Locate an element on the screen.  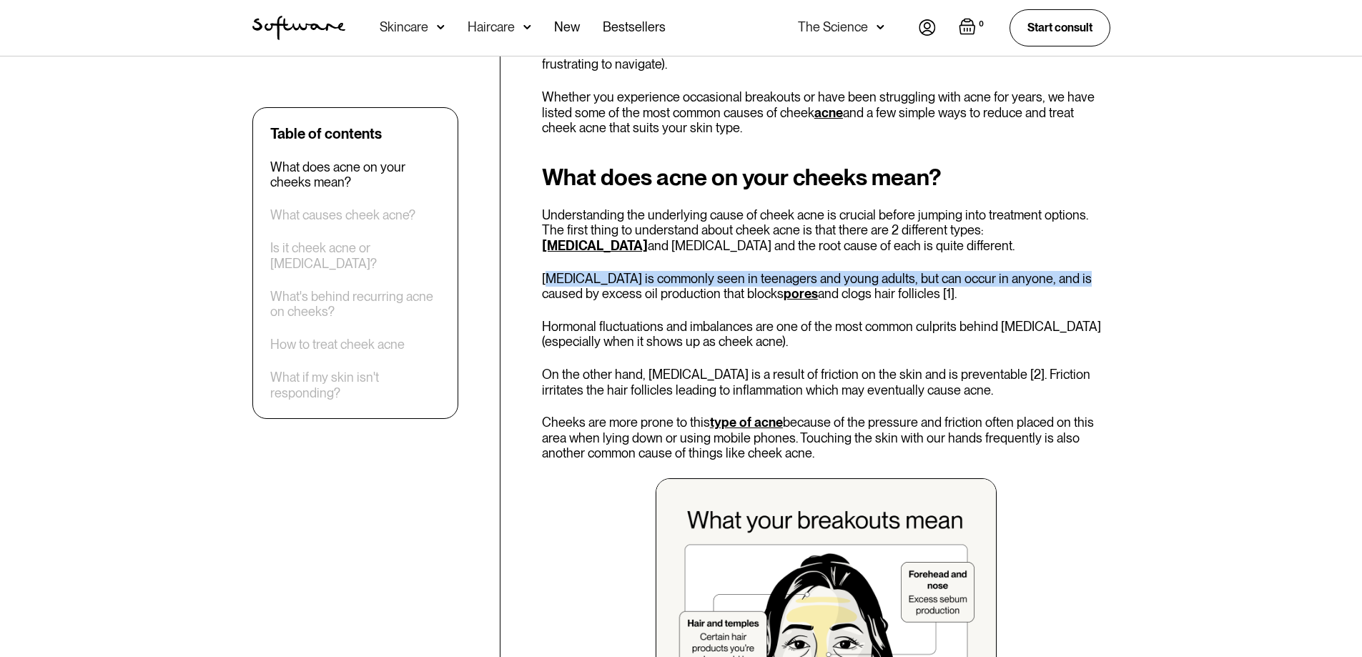
a: What causes cheek acne? is located at coordinates (342, 216).